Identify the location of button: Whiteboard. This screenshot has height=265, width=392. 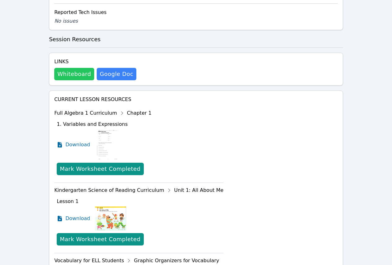
(74, 74).